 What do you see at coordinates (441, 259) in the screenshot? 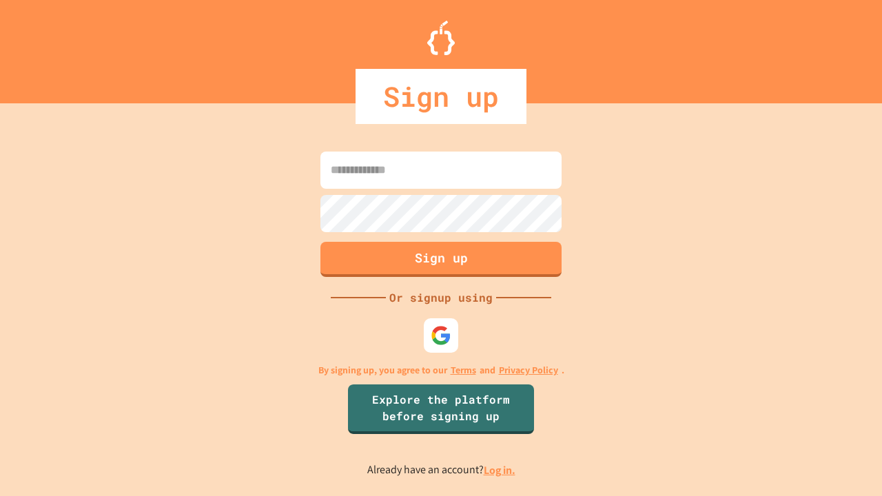
I see `button: Sign up` at bounding box center [441, 259].